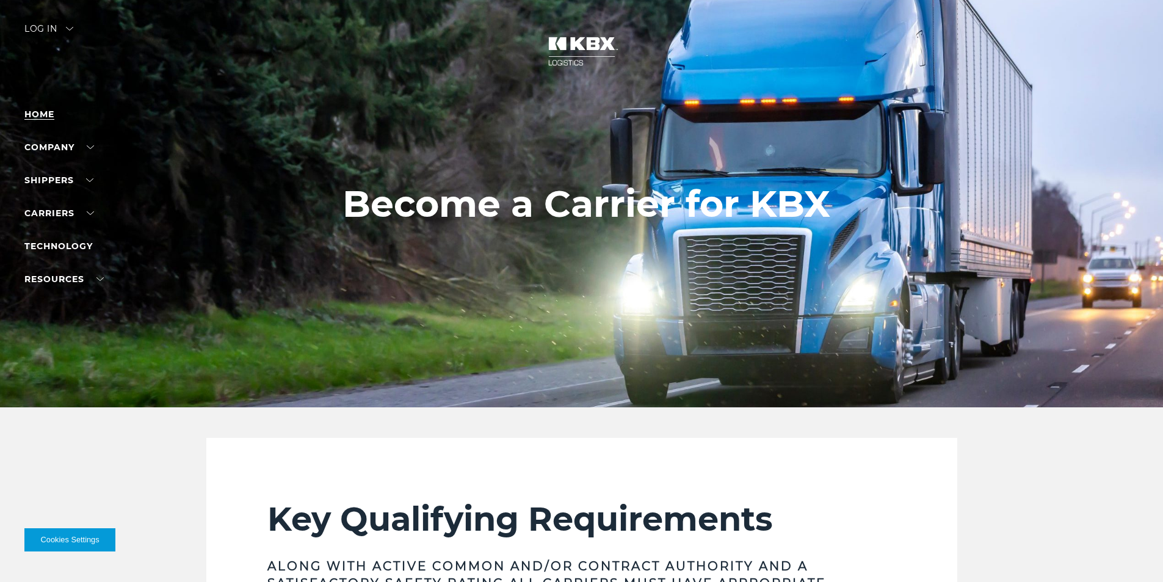 The image size is (1163, 582). Describe the element at coordinates (64, 279) in the screenshot. I see `a: RESOURCES` at that location.